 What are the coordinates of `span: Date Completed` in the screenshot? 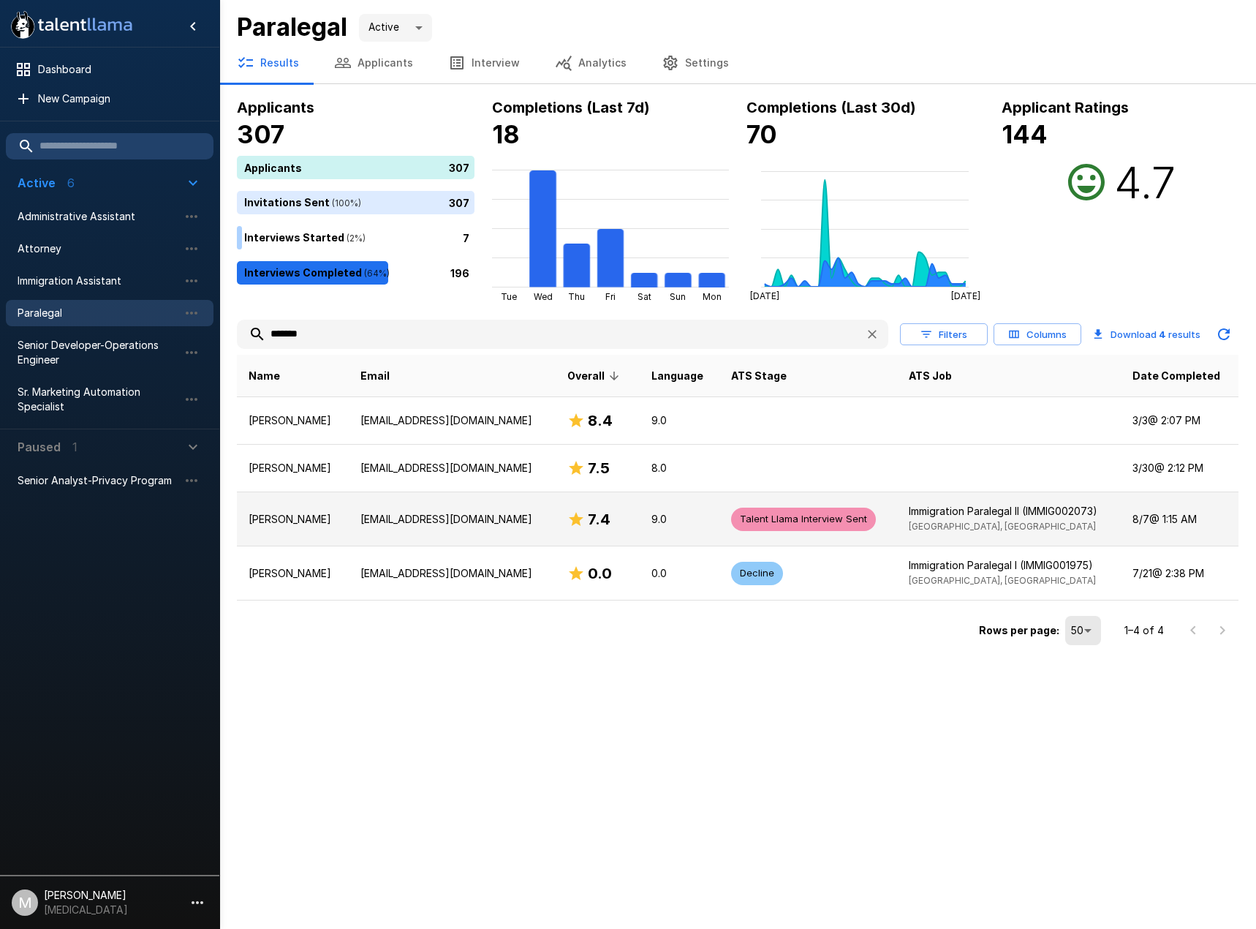 It's located at (1176, 376).